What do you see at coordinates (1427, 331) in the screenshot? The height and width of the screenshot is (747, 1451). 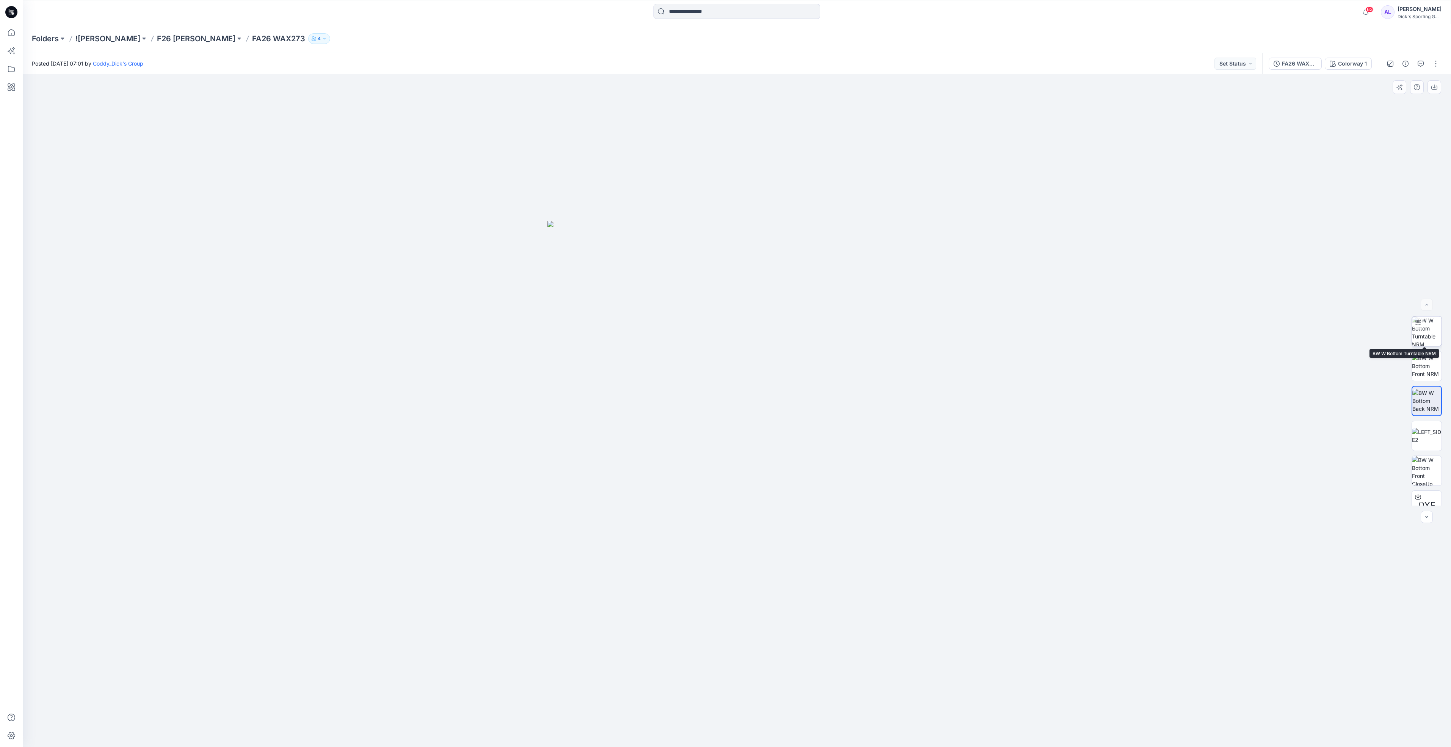 I see `img: BW W Bottom Turntable NRM` at bounding box center [1427, 331].